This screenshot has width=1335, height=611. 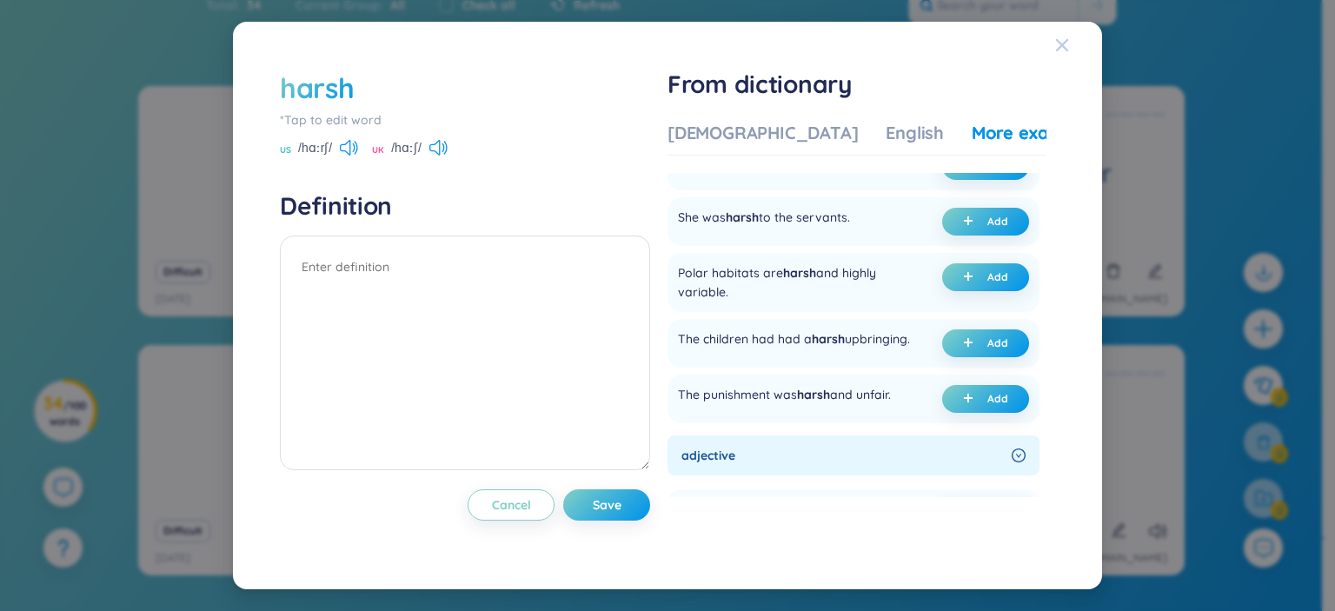 I want to click on div: More examples, so click(x=1034, y=133).